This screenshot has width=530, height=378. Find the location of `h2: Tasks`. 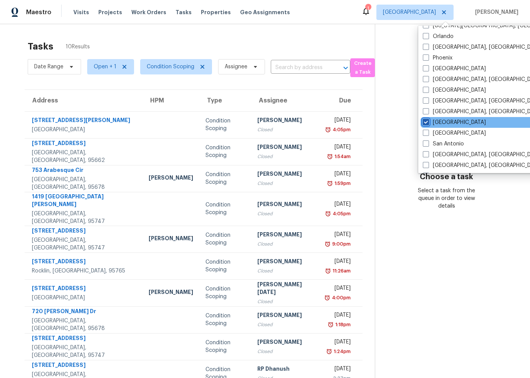

h2: Tasks is located at coordinates (40, 46).